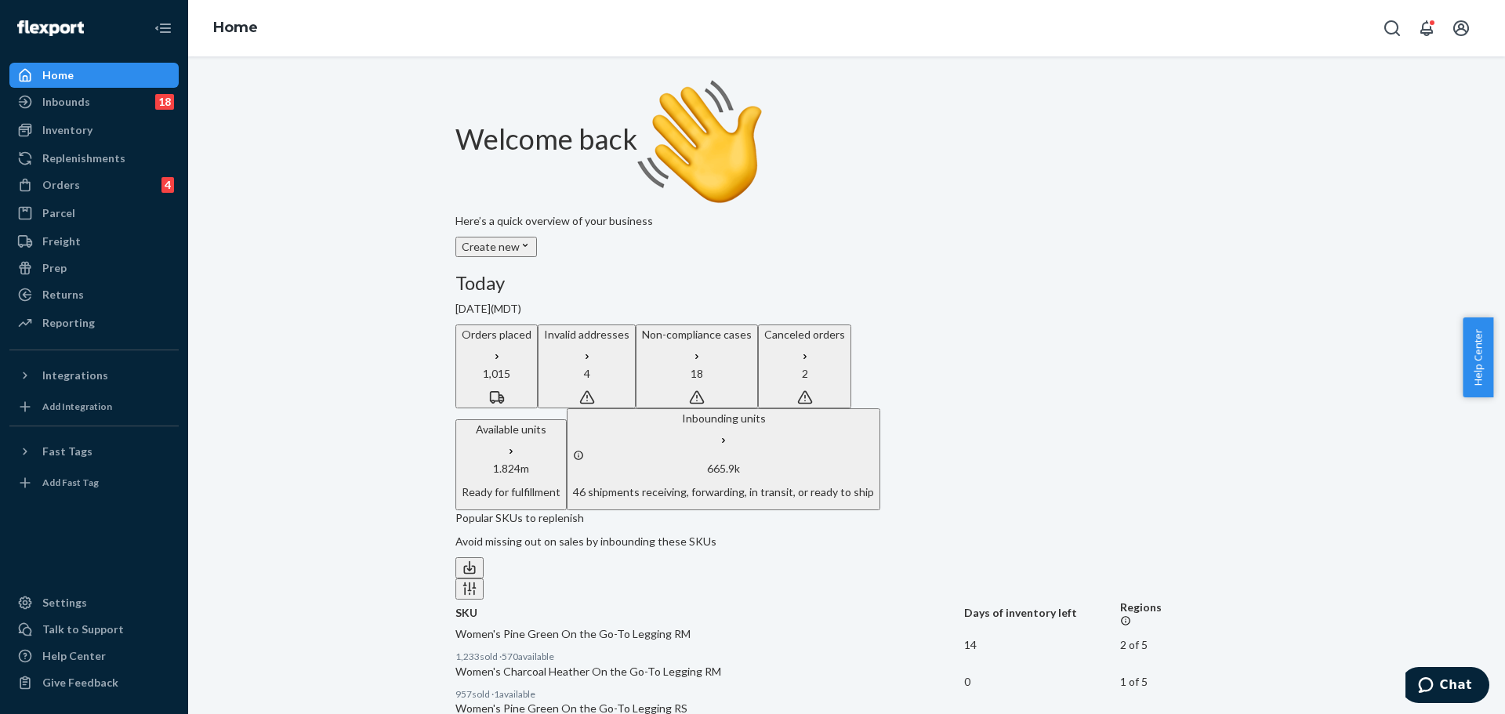  I want to click on a: Orders4, so click(94, 185).